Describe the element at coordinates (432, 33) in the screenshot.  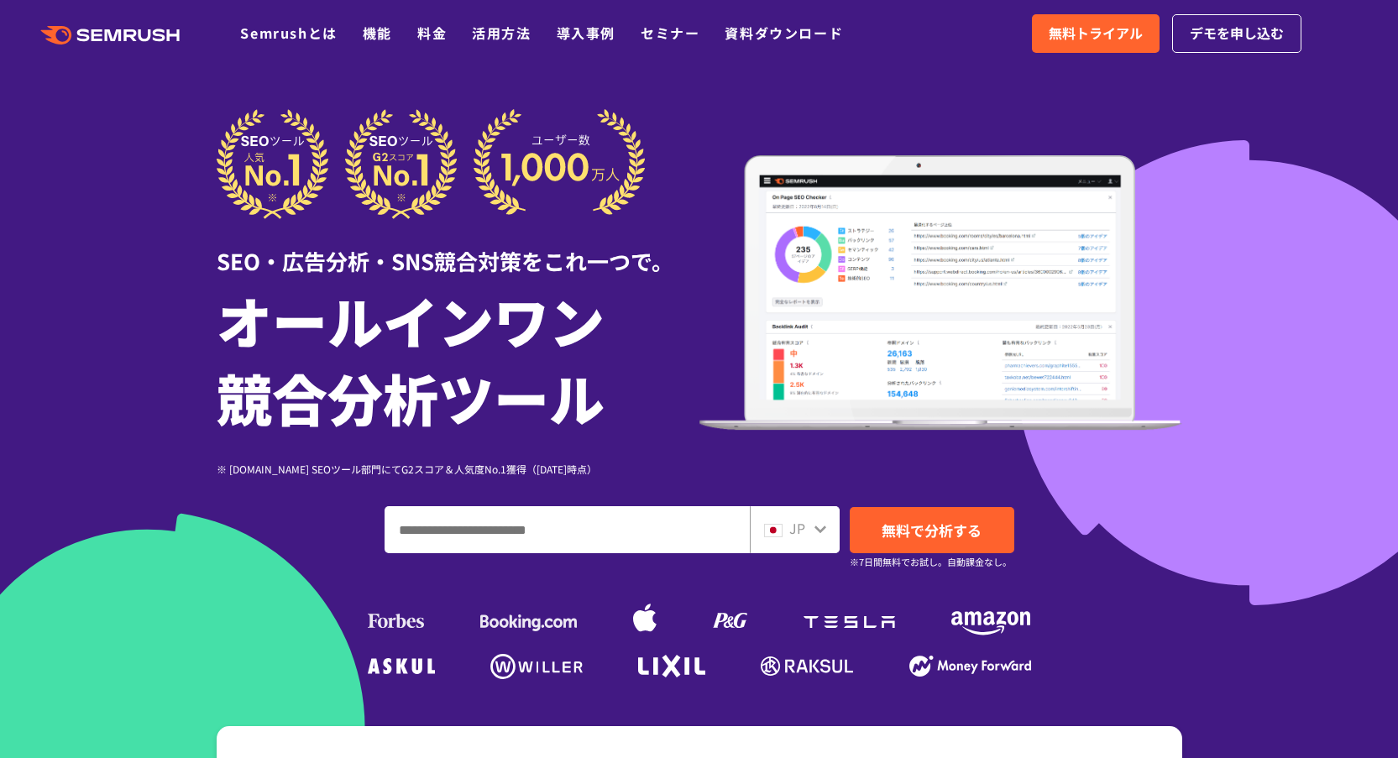
I see `a: 料金` at that location.